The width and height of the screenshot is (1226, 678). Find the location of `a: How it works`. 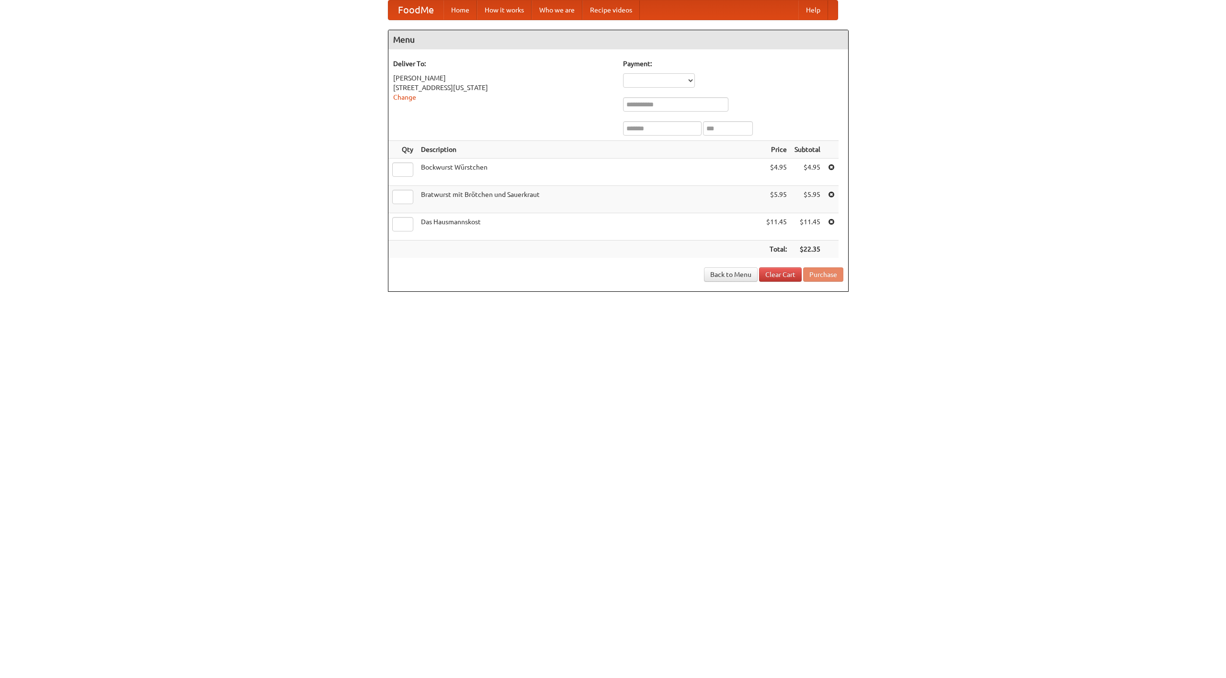

a: How it works is located at coordinates (504, 10).